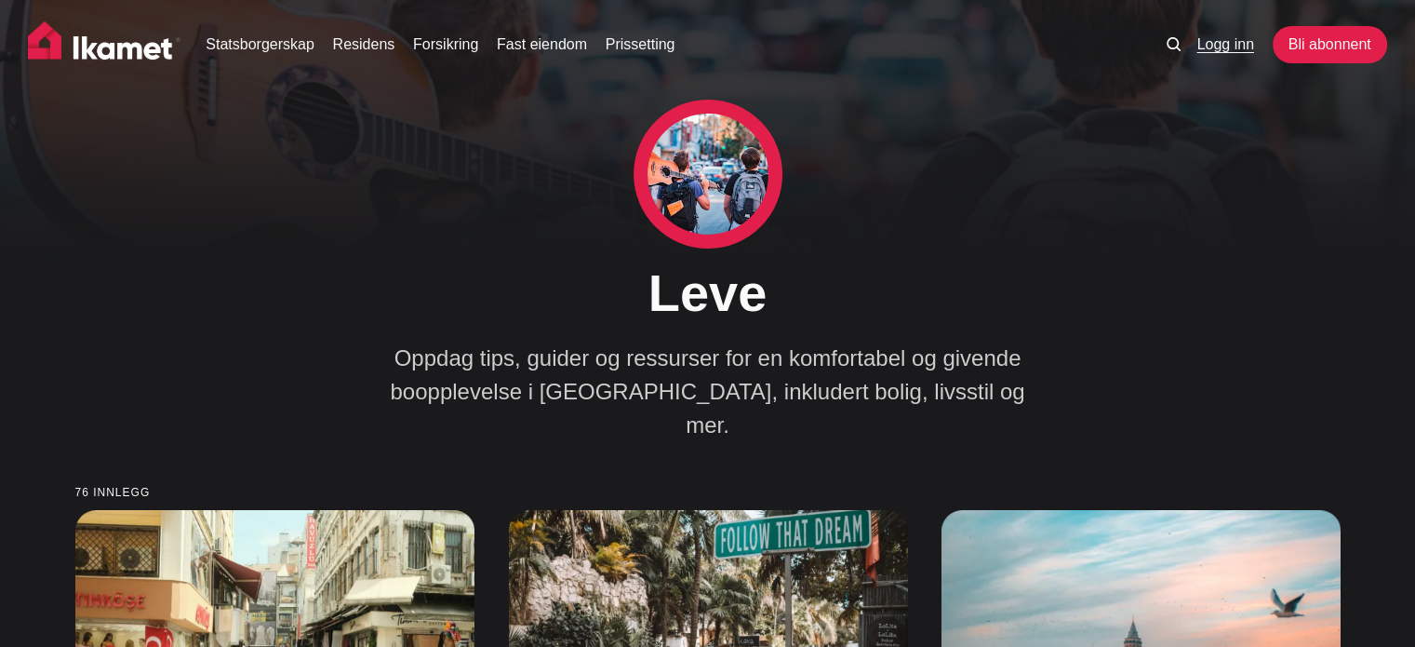 This screenshot has width=1415, height=647. What do you see at coordinates (640, 45) in the screenshot?
I see `a: Prissetting` at bounding box center [640, 45].